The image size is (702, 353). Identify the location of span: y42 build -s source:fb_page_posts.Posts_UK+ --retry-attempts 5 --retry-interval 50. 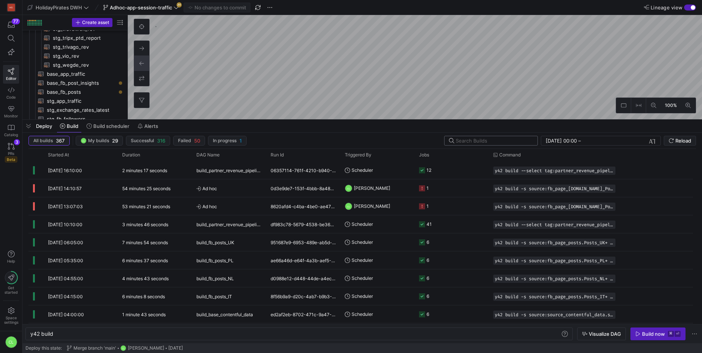
(555, 243).